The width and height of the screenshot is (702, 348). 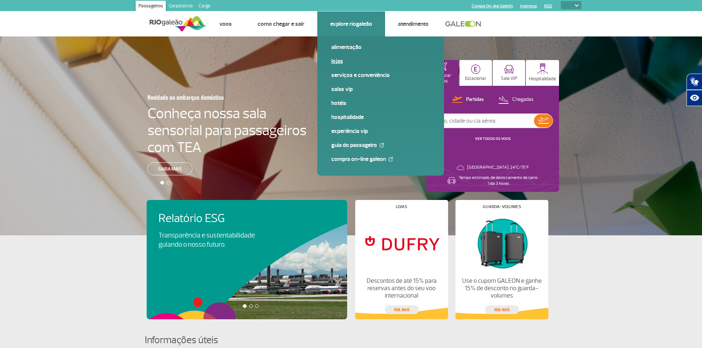 I want to click on p: Estacionar, so click(x=475, y=78).